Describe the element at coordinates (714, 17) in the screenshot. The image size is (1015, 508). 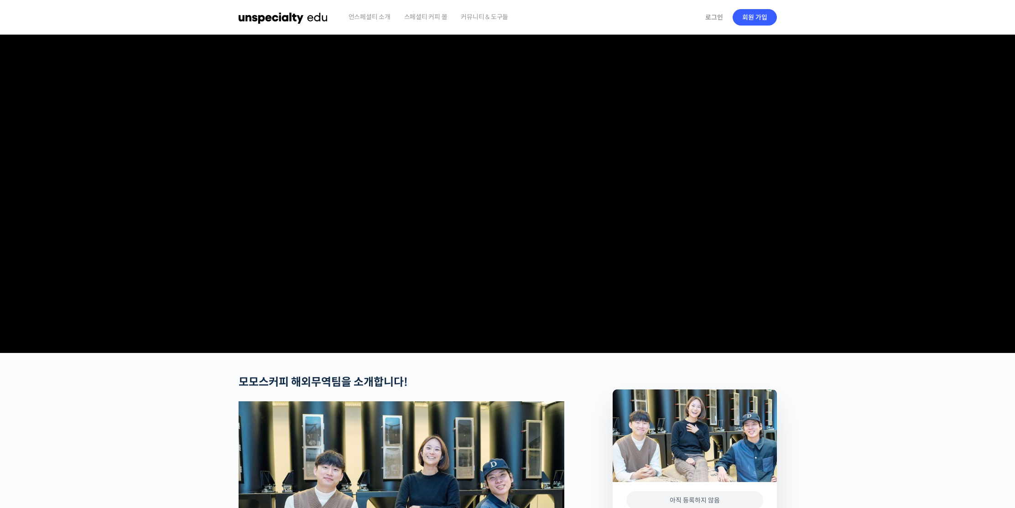
I see `a: 로그인` at that location.